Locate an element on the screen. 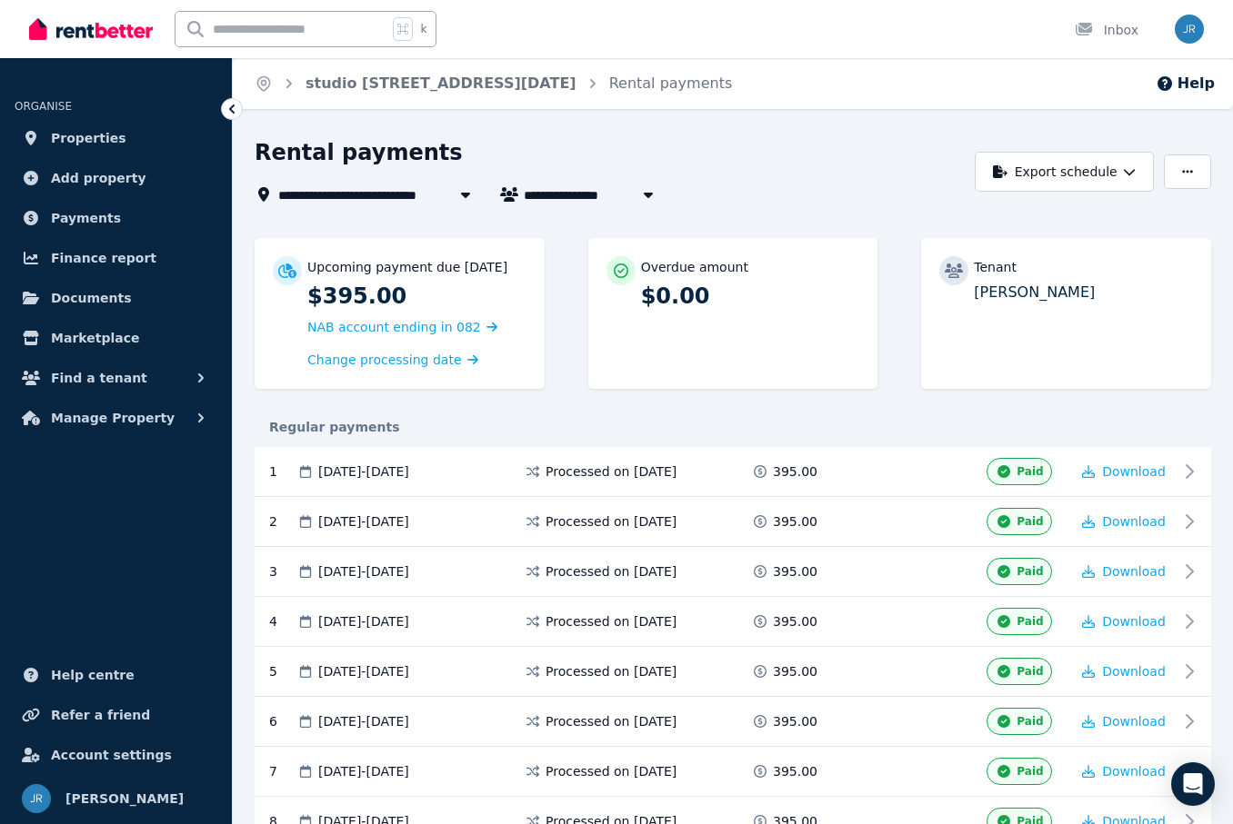  p: $395.00 is located at coordinates (416, 296).